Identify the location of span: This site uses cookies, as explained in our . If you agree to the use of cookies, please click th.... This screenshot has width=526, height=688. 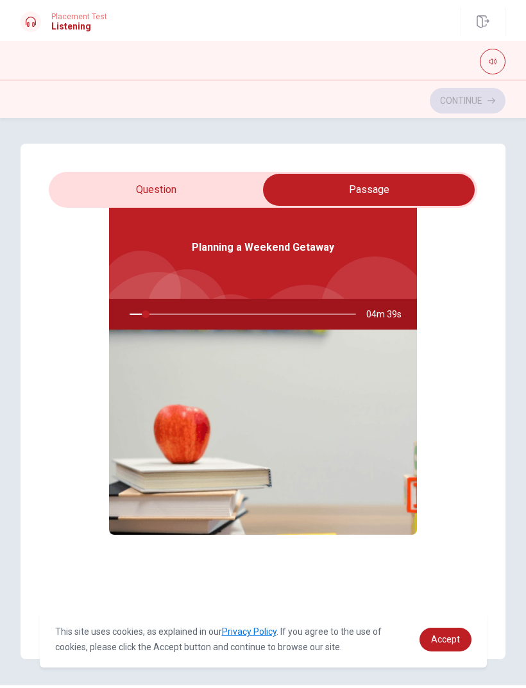
(218, 639).